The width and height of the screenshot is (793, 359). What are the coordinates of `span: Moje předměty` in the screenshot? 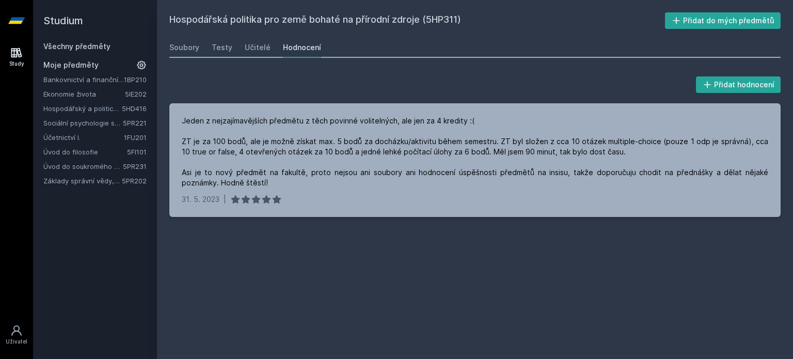 It's located at (71, 65).